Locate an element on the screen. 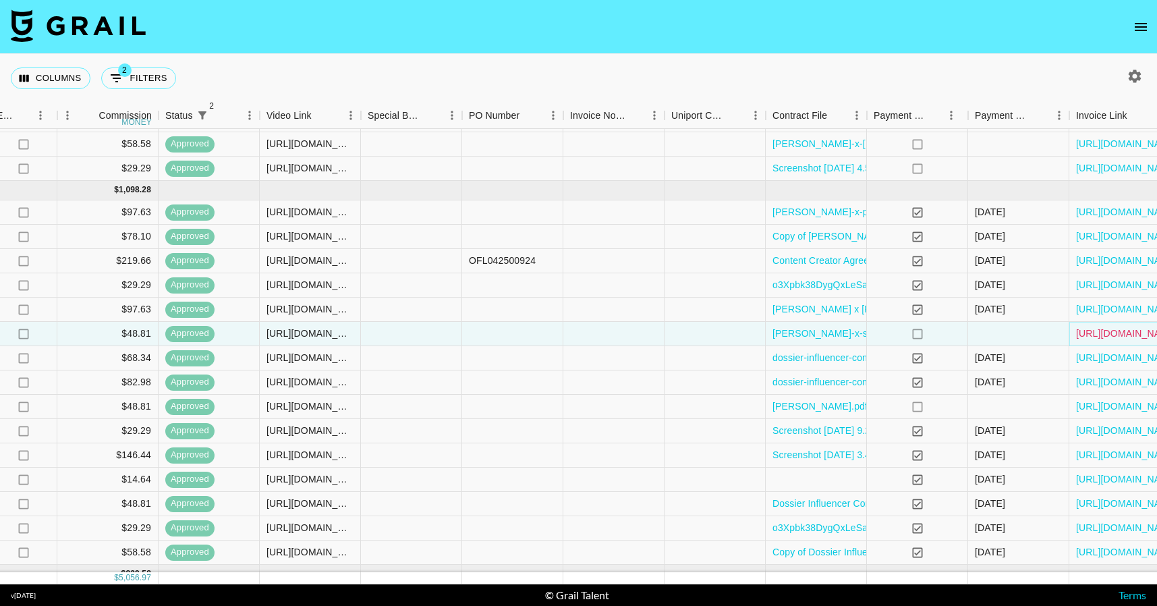  div: 6/18/2025 is located at coordinates (989, 527).